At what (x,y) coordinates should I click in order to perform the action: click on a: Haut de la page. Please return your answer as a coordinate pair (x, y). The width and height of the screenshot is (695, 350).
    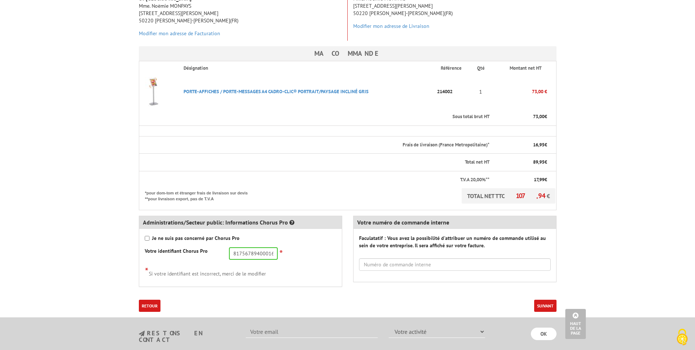
    Looking at the image, I should click on (576, 324).